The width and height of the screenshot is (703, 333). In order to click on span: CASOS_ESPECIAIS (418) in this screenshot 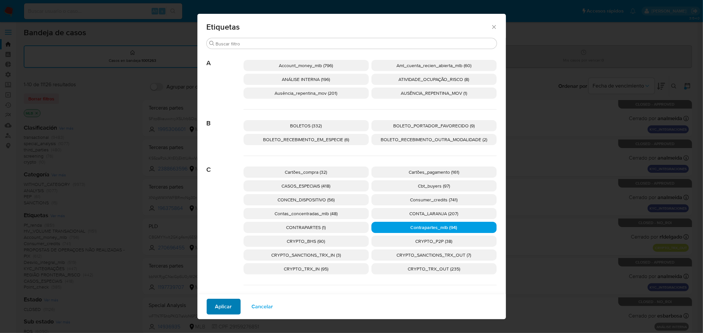, I will do `click(306, 186)`.